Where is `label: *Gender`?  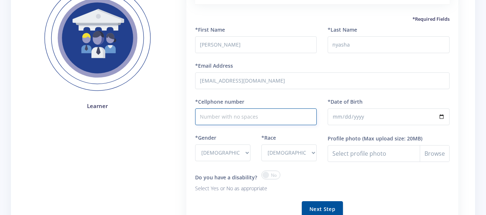 label: *Gender is located at coordinates (206, 138).